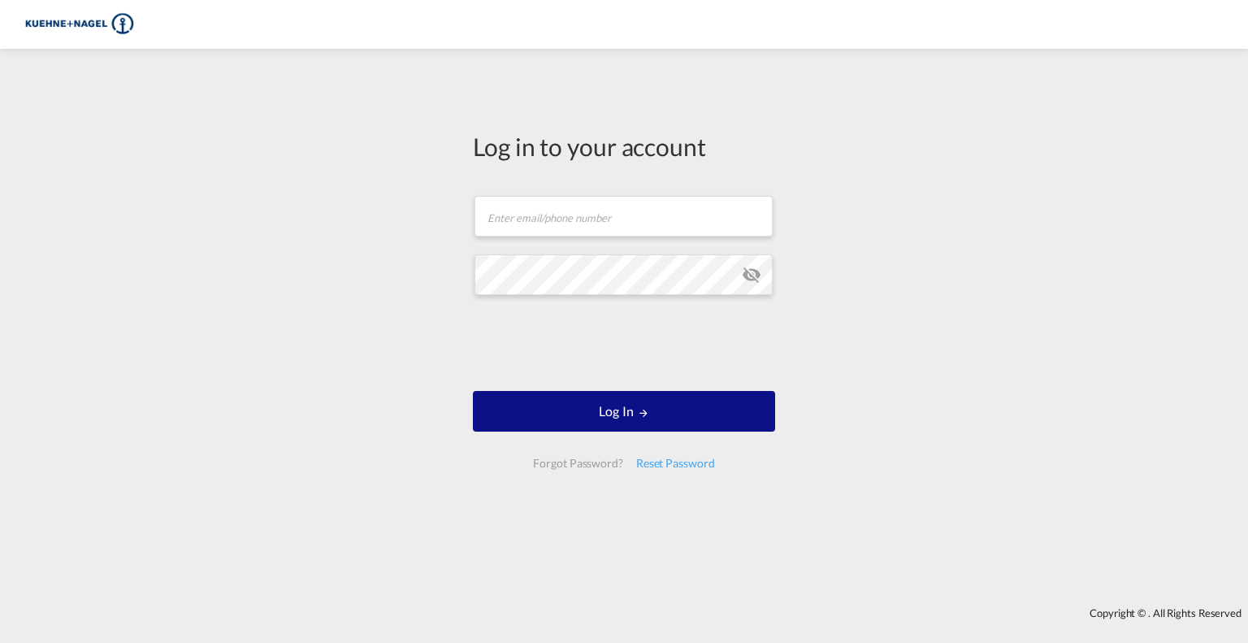  I want to click on img: 36441310f41511efafde313da40ec4a4.png, so click(79, 24).